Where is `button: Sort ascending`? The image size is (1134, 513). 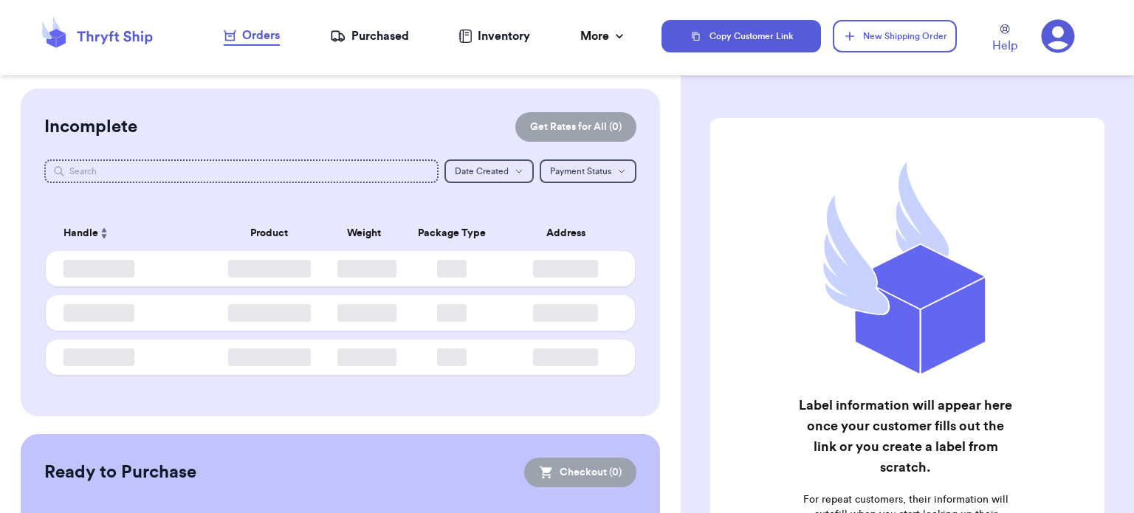
button: Sort ascending is located at coordinates (104, 233).